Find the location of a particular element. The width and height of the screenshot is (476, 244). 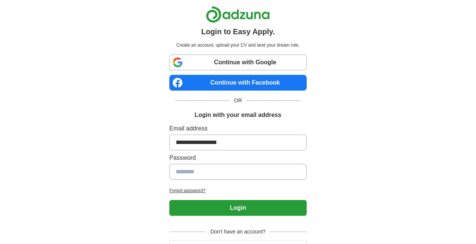

h1: Login to Easy Apply. is located at coordinates (238, 32).